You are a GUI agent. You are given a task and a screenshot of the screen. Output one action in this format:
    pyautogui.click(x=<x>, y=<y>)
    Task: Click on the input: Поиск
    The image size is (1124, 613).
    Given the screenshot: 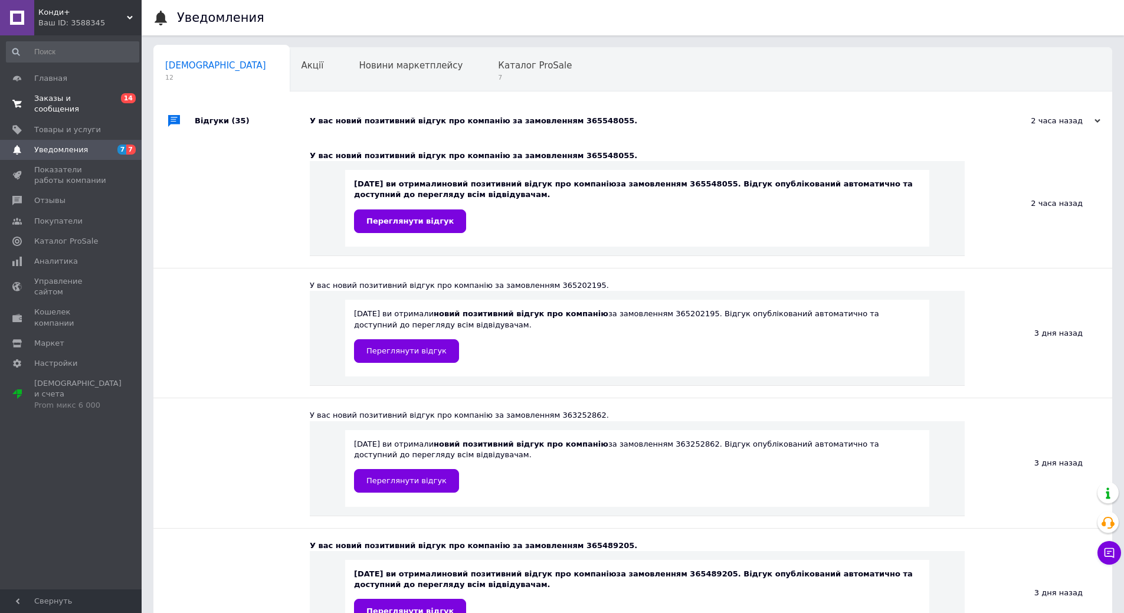 What is the action you would take?
    pyautogui.click(x=73, y=52)
    